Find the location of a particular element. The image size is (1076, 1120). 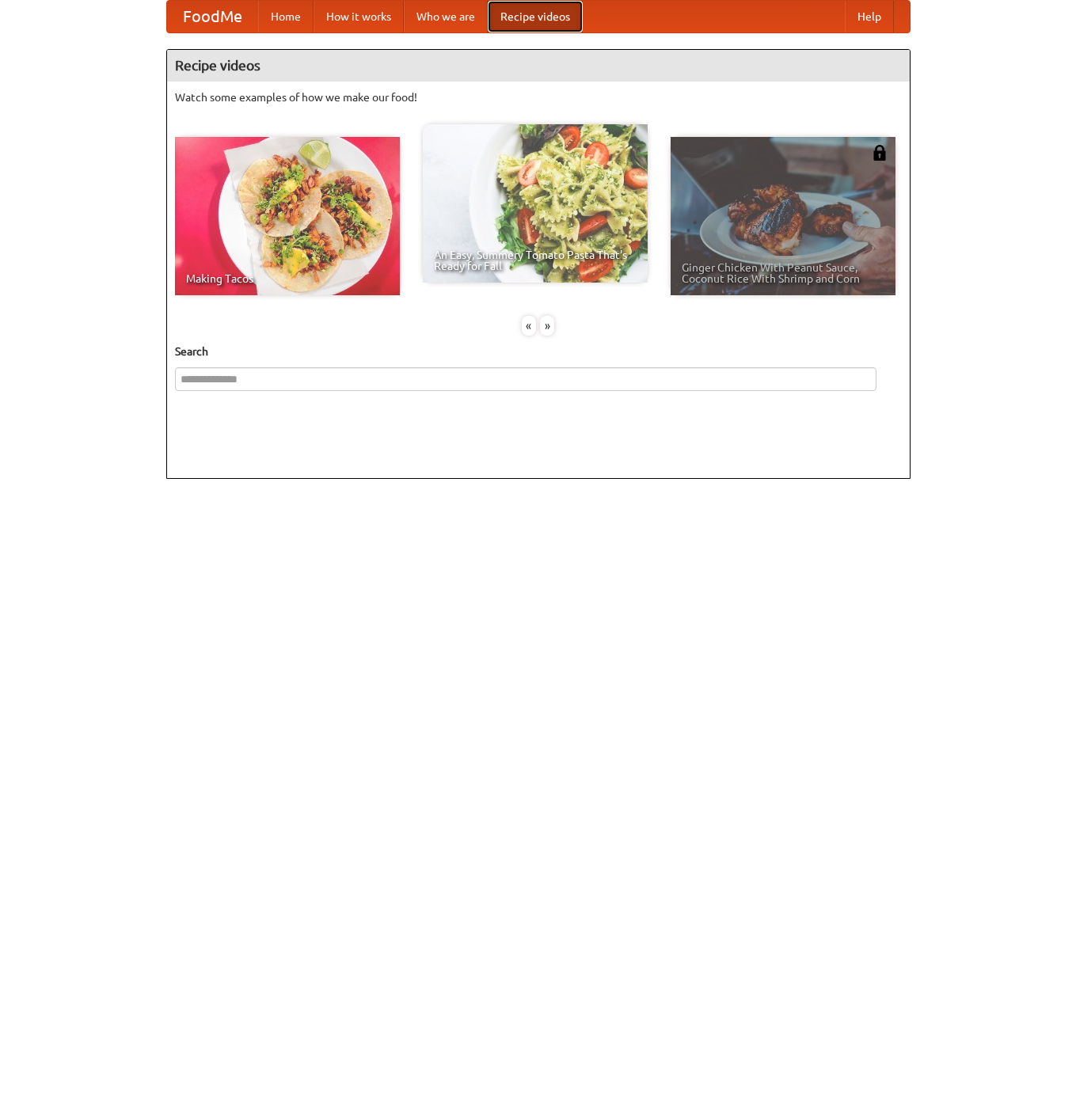

a: How it works is located at coordinates (359, 17).